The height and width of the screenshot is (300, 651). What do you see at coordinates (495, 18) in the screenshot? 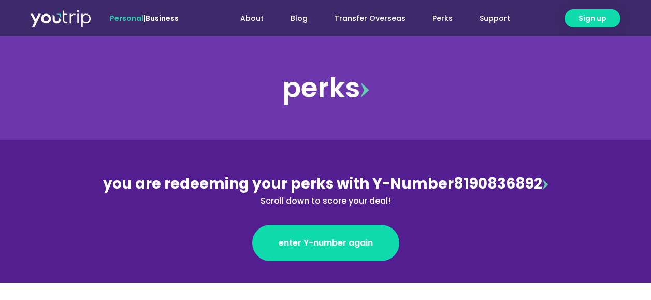
I see `a: Support` at bounding box center [495, 18].